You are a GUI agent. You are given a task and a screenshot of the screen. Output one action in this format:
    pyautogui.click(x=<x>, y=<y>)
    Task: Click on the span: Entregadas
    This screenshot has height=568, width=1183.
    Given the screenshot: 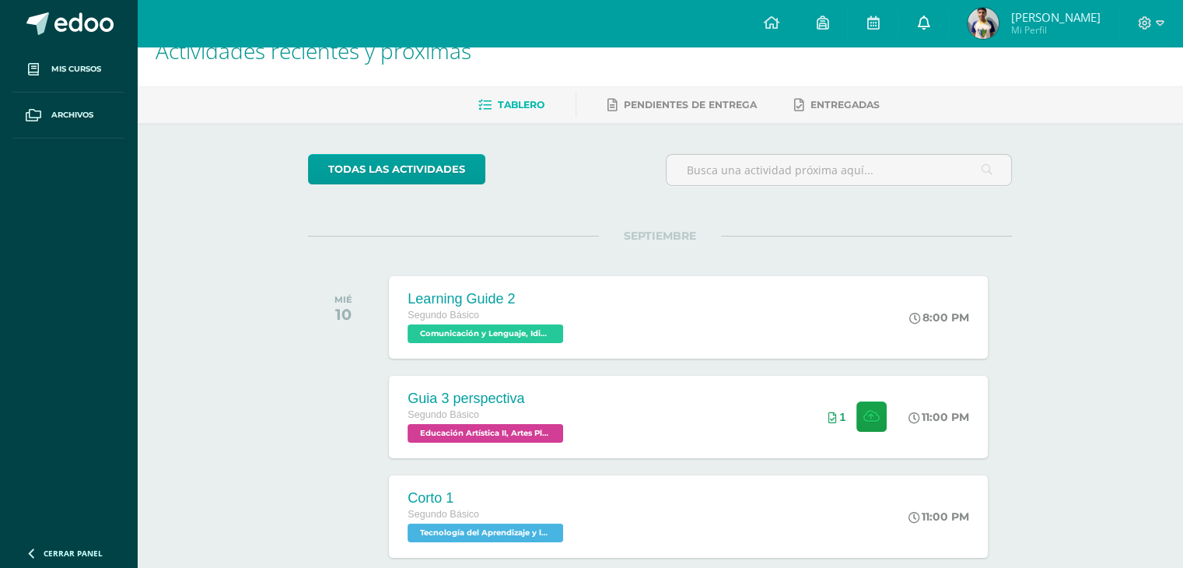 What is the action you would take?
    pyautogui.click(x=845, y=104)
    